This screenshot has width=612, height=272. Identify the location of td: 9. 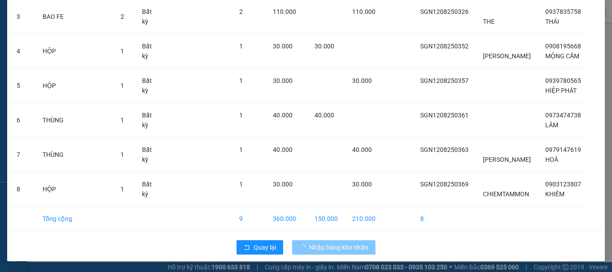
(249, 219).